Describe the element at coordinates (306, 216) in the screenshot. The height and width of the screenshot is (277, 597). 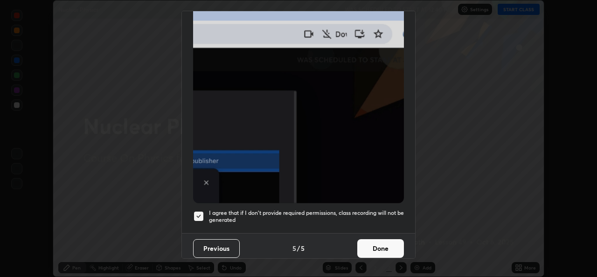
I see `h5: I agree that if I don't provide required permissions, class recording will not be generated` at that location.